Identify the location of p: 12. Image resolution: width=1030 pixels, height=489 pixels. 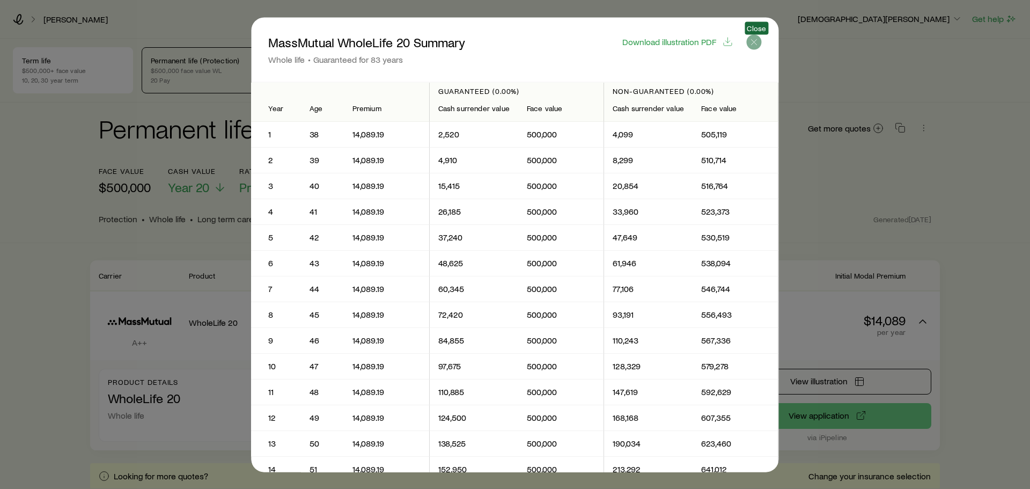
(276, 417).